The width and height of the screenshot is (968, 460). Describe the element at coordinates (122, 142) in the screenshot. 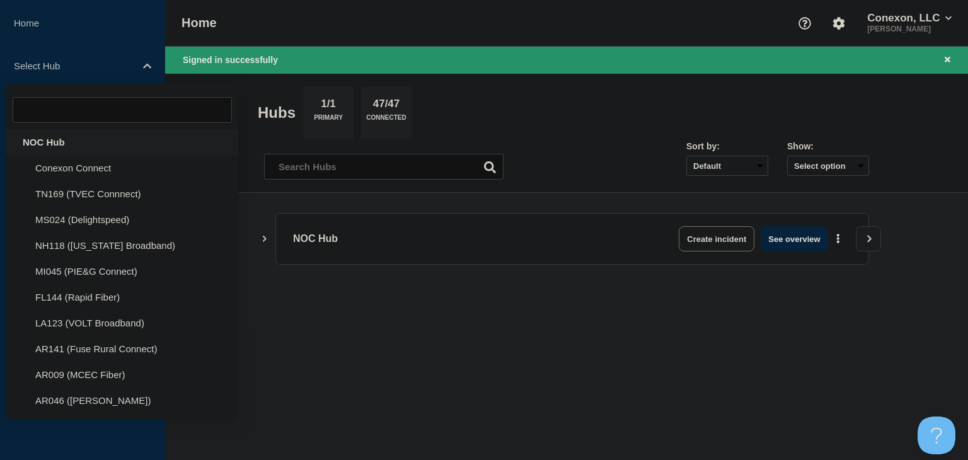

I see `div: NOC Hub` at that location.